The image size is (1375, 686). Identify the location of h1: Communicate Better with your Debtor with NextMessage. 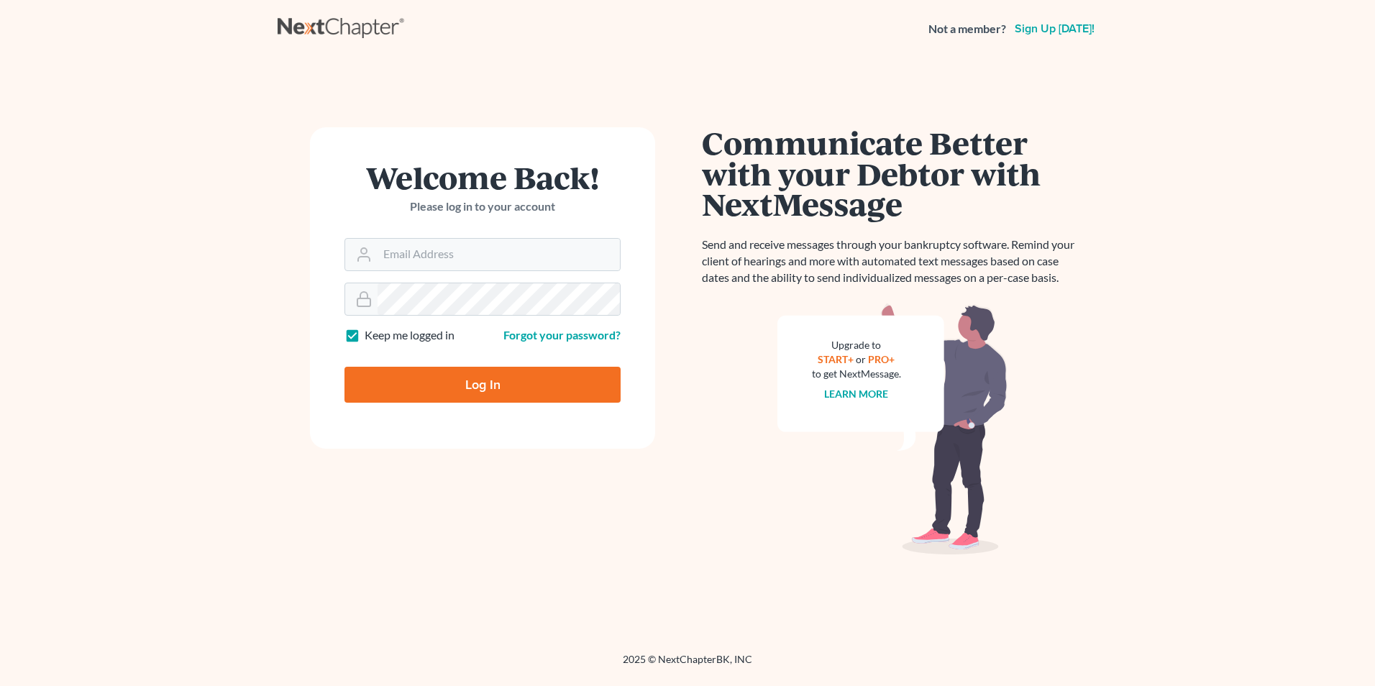
(892, 173).